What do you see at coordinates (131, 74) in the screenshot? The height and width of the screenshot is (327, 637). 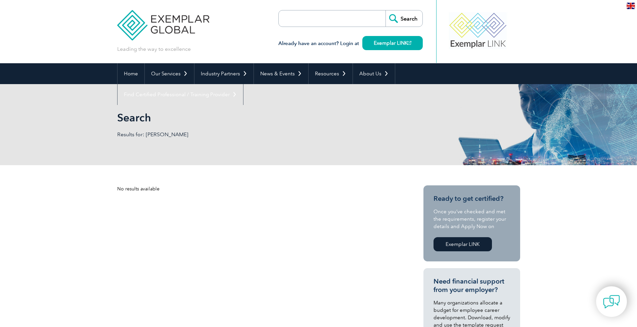 I see `a: Home` at bounding box center [131, 74].